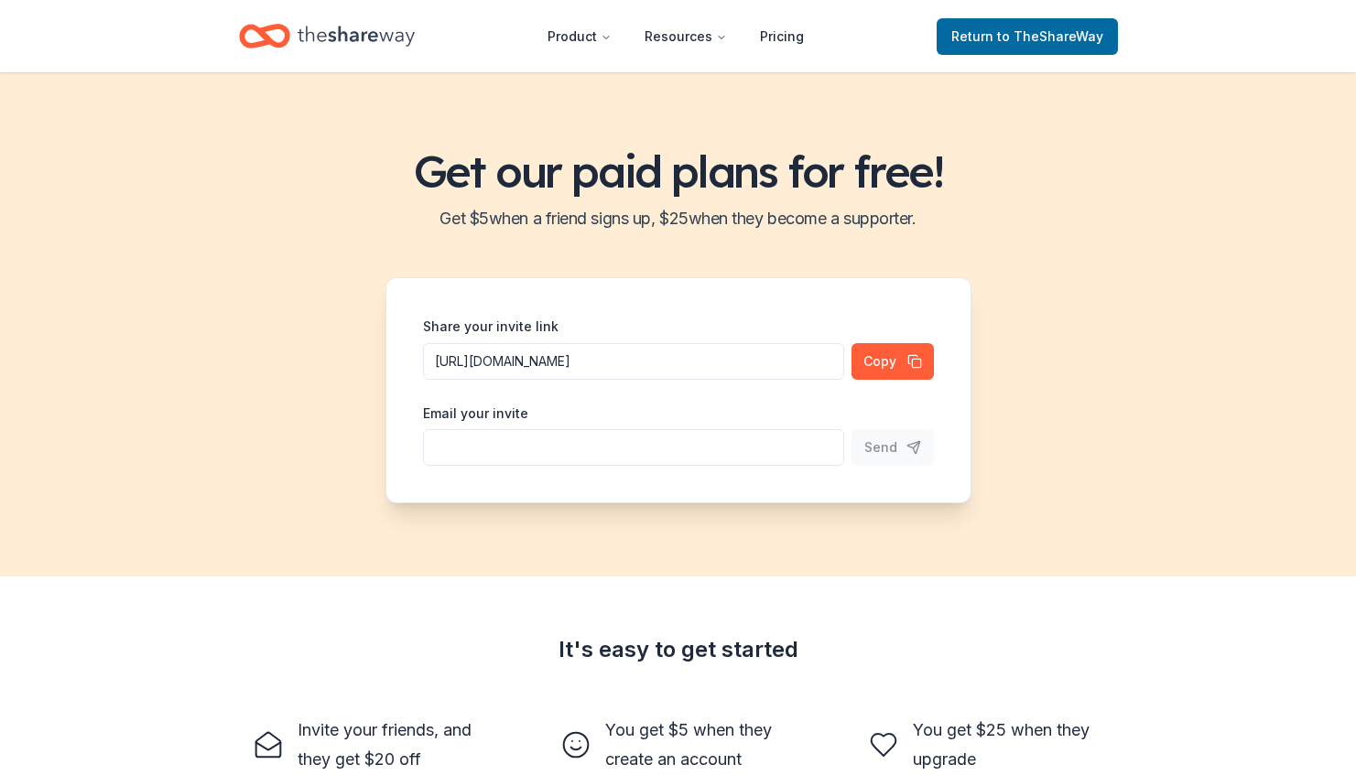 The height and width of the screenshot is (775, 1356). Describe the element at coordinates (393, 745) in the screenshot. I see `div: Invite your friends, and they get $20 off` at that location.